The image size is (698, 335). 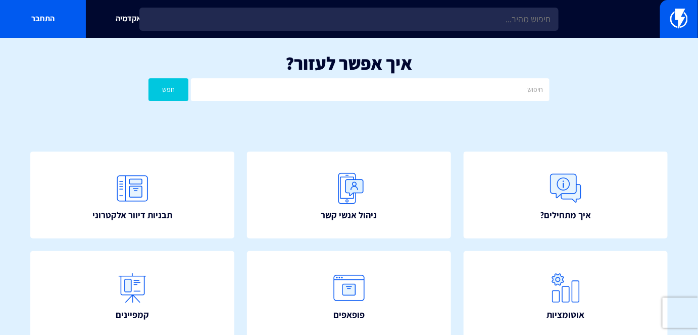 I want to click on span: ניהול אנשי קשר, so click(x=349, y=215).